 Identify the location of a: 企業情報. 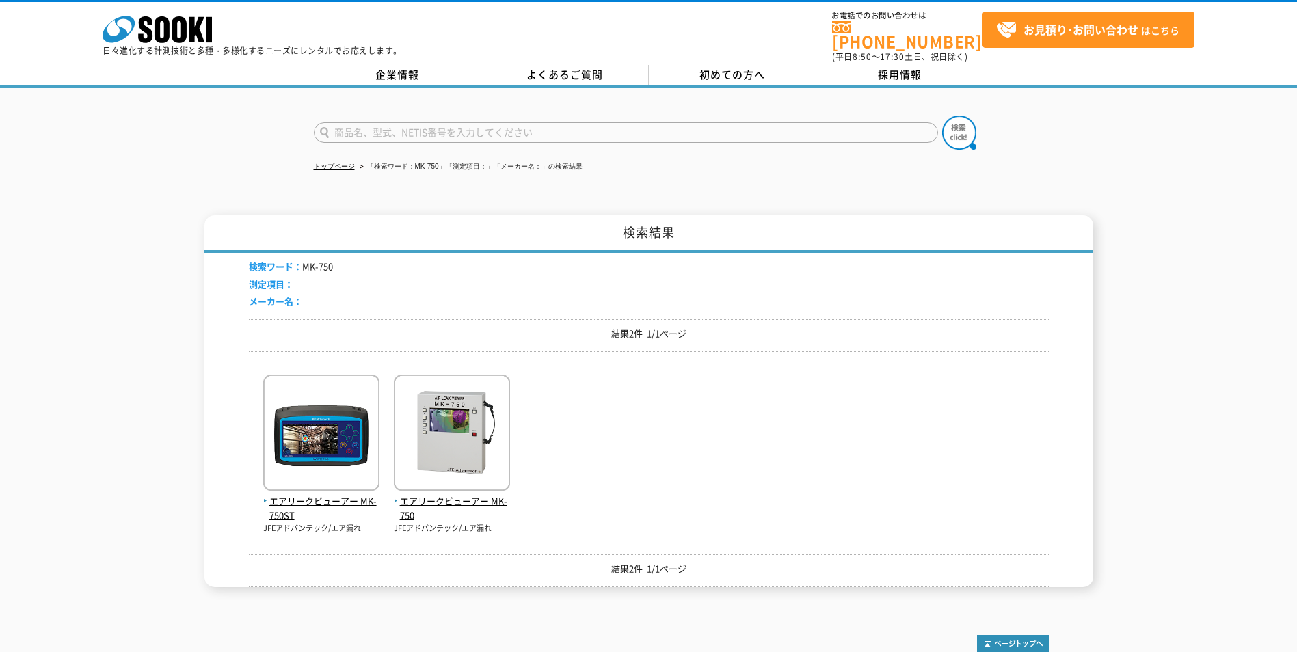
(397, 75).